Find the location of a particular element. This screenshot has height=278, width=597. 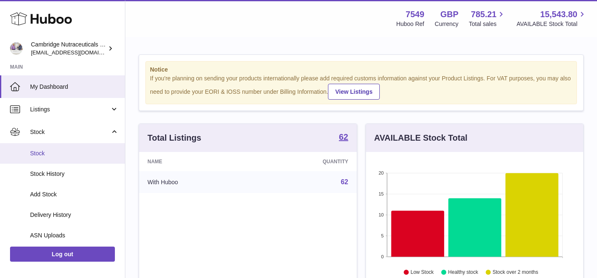

text: Healthy stock is located at coordinates (463, 272).